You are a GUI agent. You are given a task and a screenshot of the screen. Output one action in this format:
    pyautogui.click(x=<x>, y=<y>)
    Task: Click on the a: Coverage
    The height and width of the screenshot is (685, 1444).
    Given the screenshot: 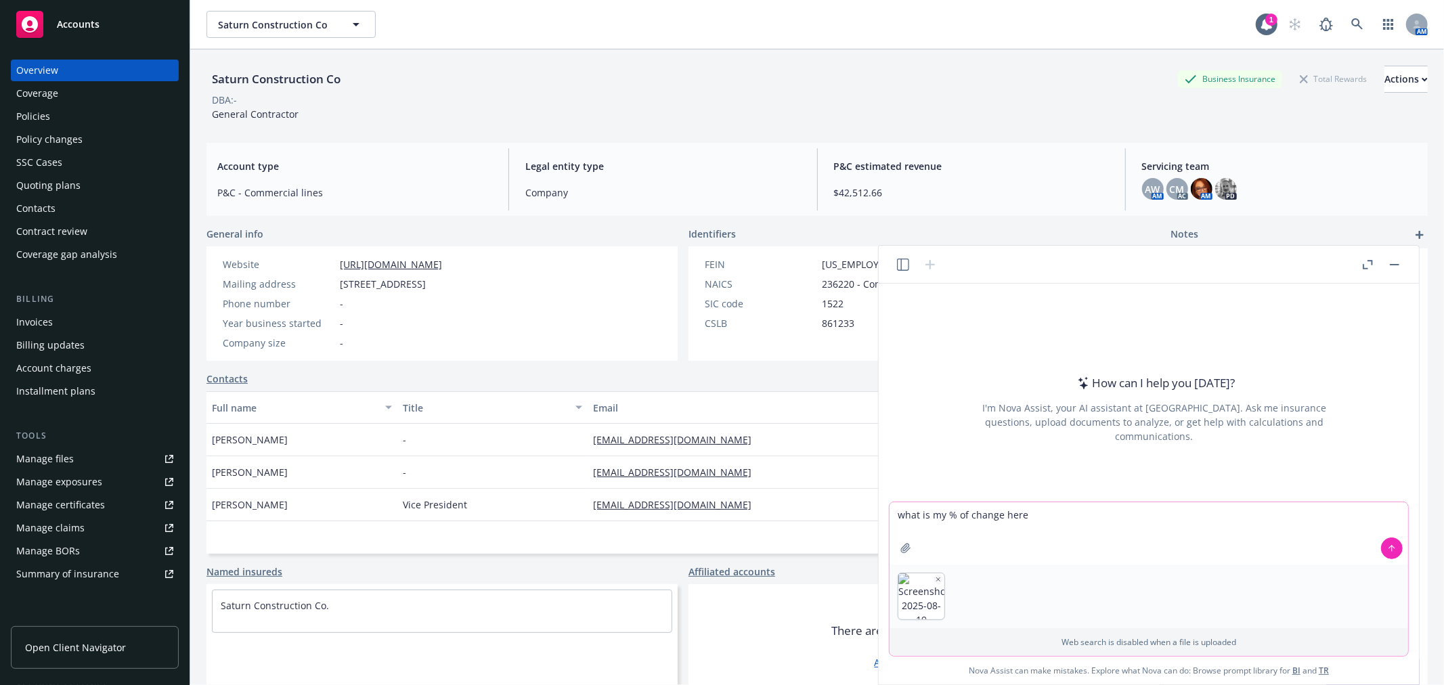 What is the action you would take?
    pyautogui.click(x=95, y=93)
    